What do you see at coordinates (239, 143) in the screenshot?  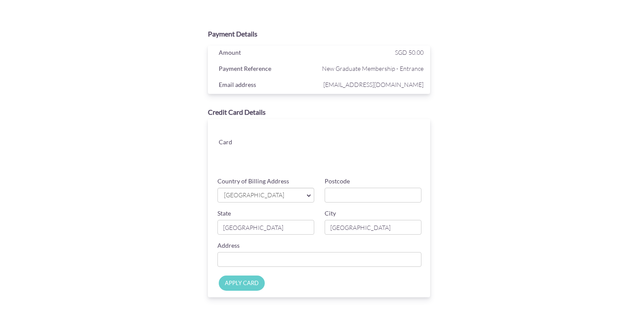 I see `div: Card` at bounding box center [239, 143].